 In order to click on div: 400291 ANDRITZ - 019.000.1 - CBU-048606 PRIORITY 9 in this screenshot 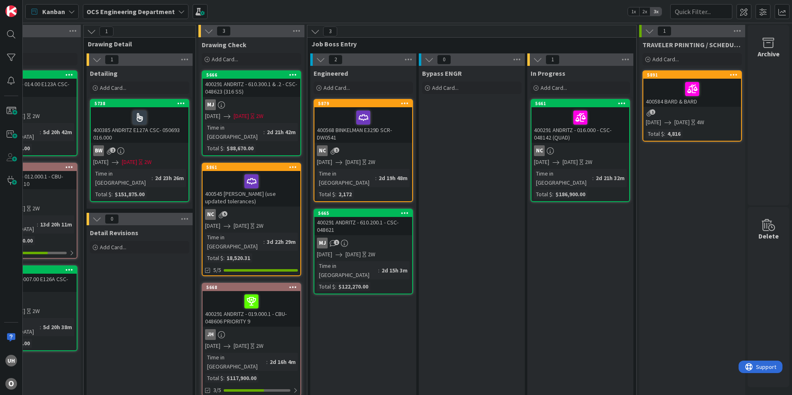, I will do `click(251, 309)`.